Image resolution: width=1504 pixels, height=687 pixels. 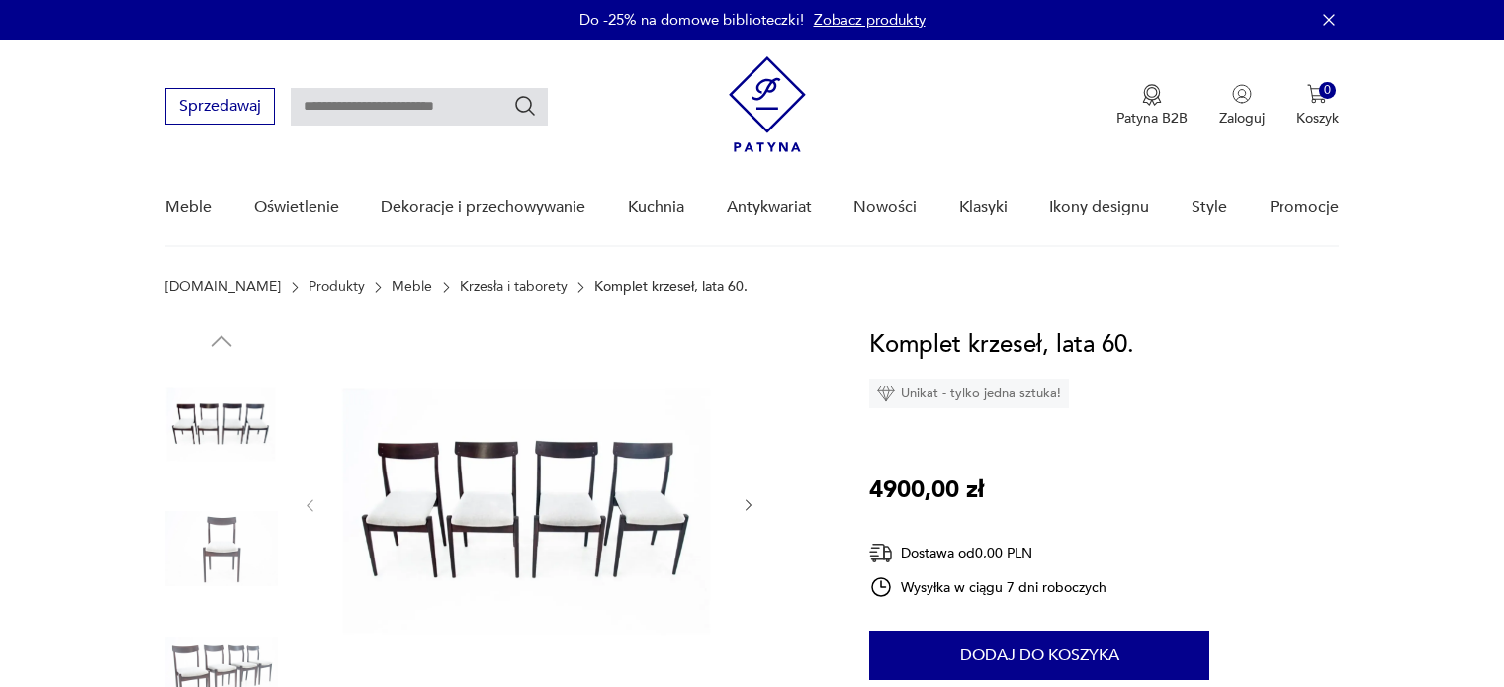 What do you see at coordinates (1039, 656) in the screenshot?
I see `button: Dodaj do koszyka` at bounding box center [1039, 656].